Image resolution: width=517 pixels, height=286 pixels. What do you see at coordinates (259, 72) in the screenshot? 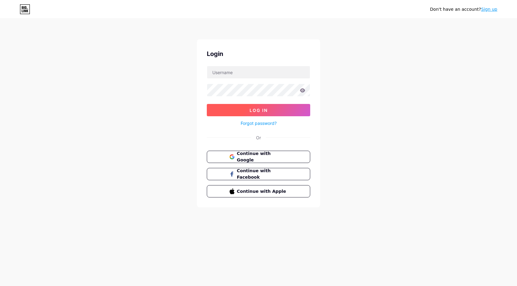
I see `input: Username` at bounding box center [259, 72].